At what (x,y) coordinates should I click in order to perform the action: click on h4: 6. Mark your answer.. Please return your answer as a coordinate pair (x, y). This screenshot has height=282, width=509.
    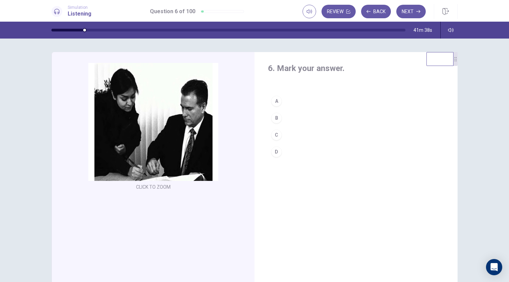
    Looking at the image, I should click on (356, 68).